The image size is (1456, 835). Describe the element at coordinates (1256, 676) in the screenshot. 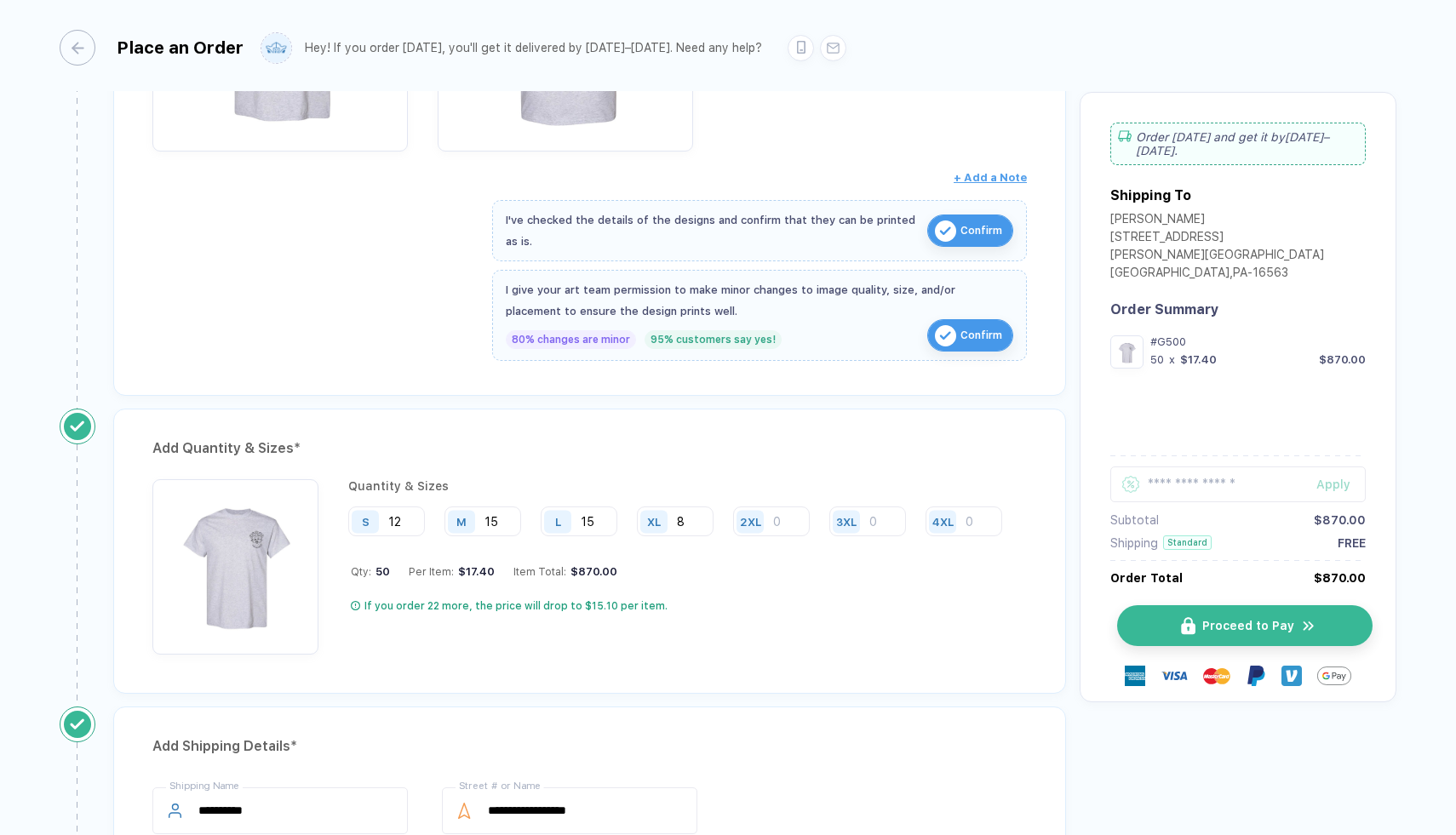

I see `img: Paypal` at that location.